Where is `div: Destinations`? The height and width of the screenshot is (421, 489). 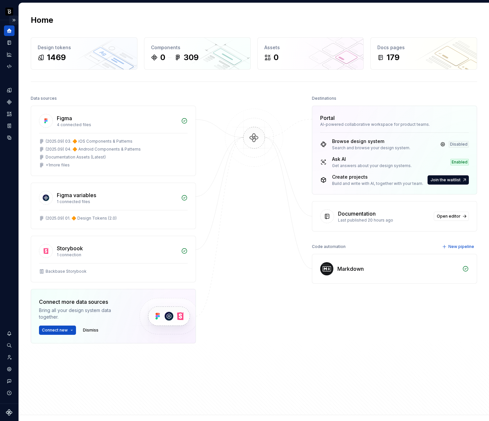
div: Destinations is located at coordinates (324, 98).